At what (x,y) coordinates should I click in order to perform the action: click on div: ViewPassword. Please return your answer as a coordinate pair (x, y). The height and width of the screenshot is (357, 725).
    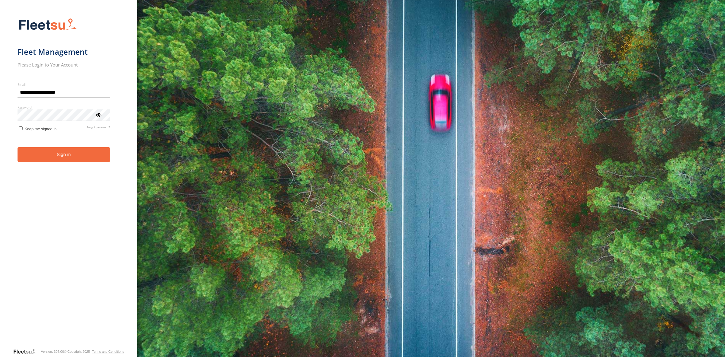
    Looking at the image, I should click on (99, 115).